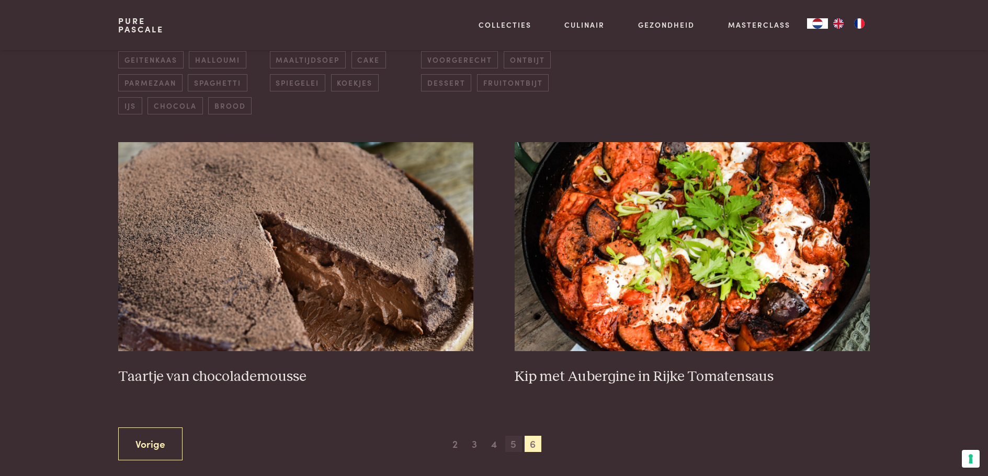 The height and width of the screenshot is (476, 988). I want to click on span: dessert, so click(446, 83).